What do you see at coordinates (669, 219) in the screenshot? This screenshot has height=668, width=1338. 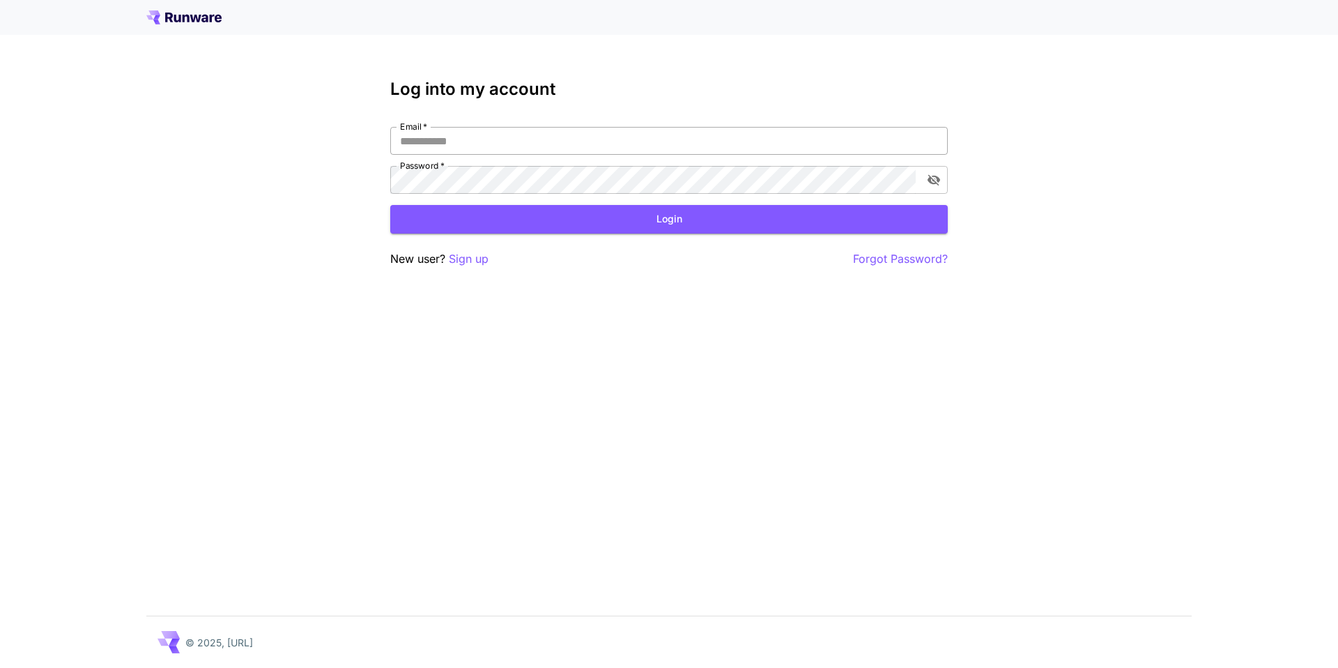 I see `button: Login` at bounding box center [669, 219].